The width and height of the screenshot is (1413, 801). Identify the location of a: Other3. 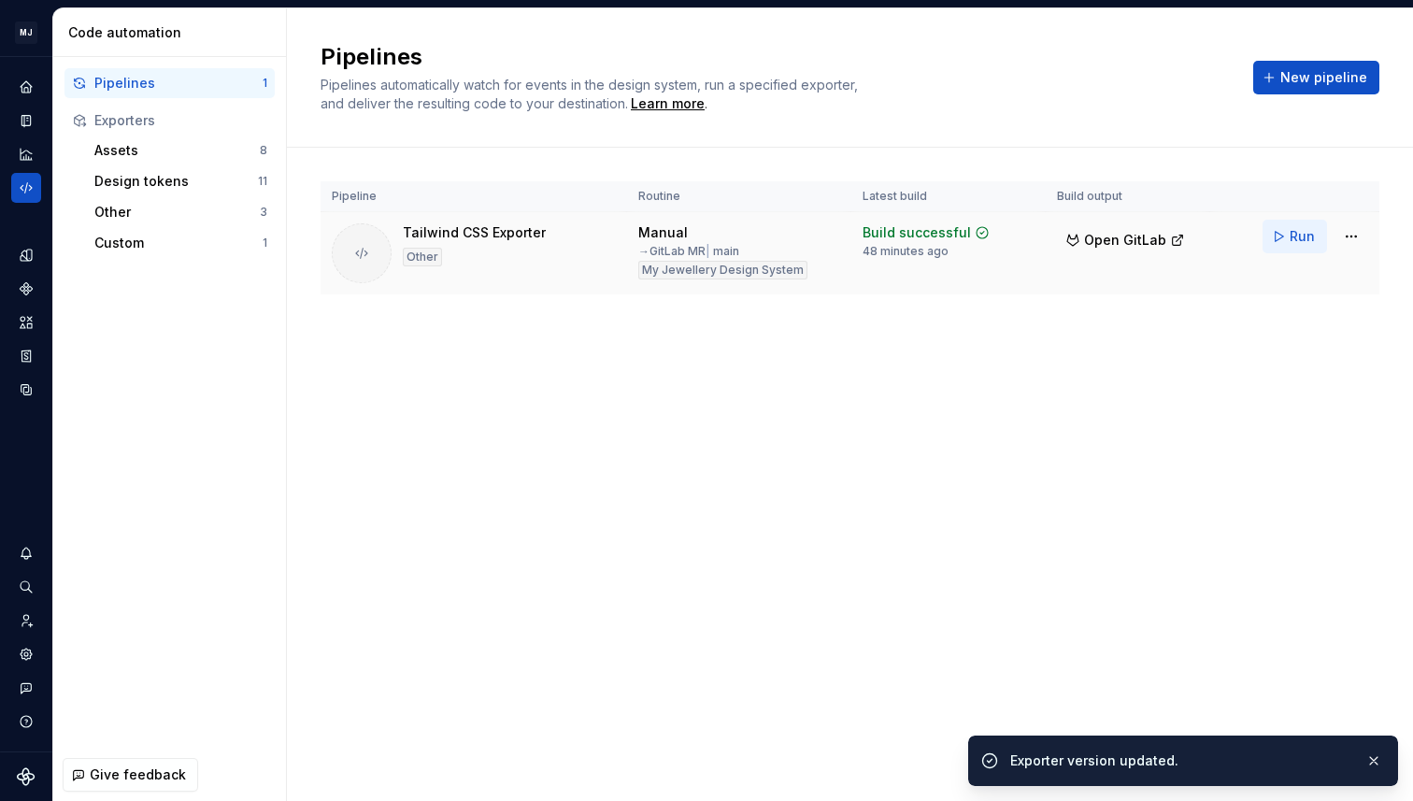
(180, 212).